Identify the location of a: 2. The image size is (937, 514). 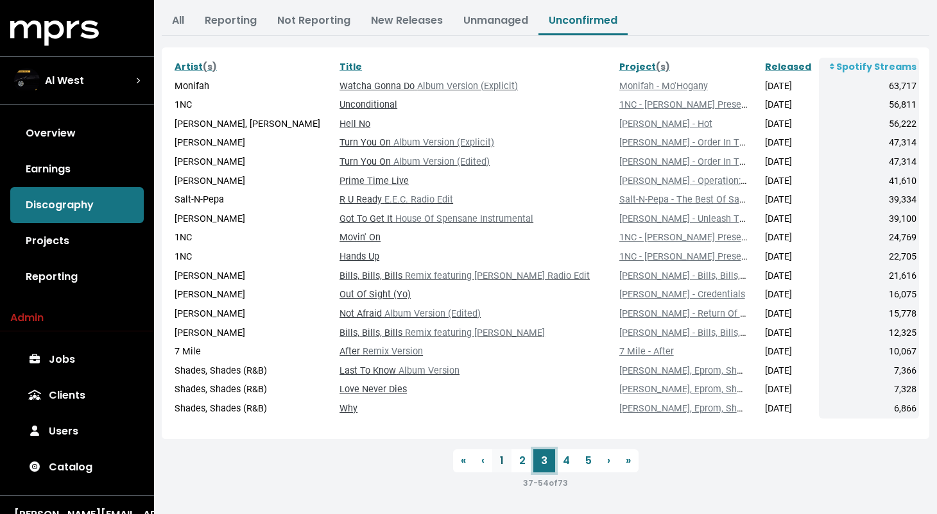
(522, 461).